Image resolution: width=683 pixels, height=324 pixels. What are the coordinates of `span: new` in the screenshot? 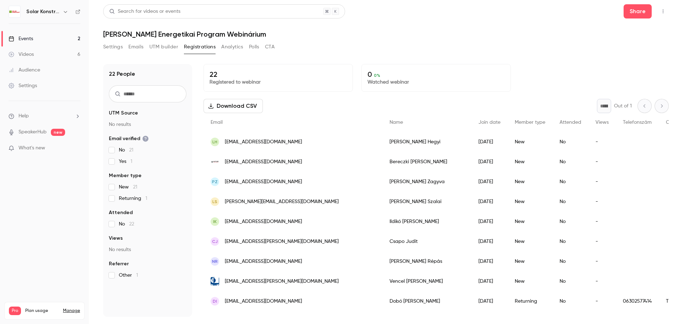 It's located at (58, 132).